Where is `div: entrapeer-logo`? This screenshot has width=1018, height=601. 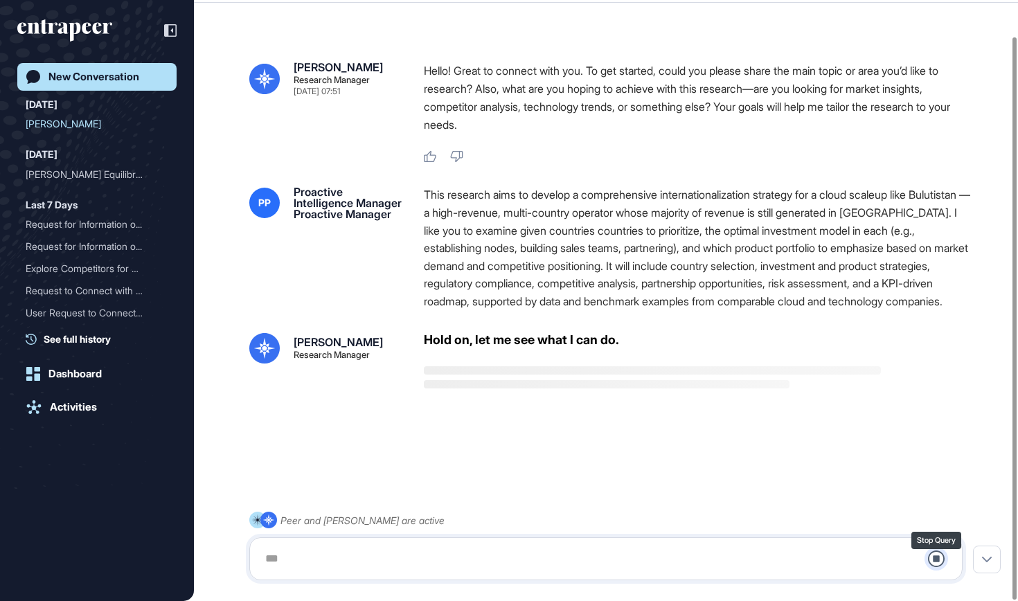 div: entrapeer-logo is located at coordinates (64, 30).